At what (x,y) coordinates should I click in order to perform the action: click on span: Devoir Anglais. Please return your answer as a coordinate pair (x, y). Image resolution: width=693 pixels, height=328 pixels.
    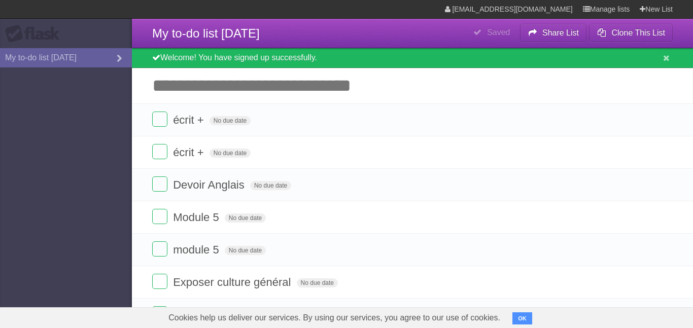
    Looking at the image, I should click on (210, 185).